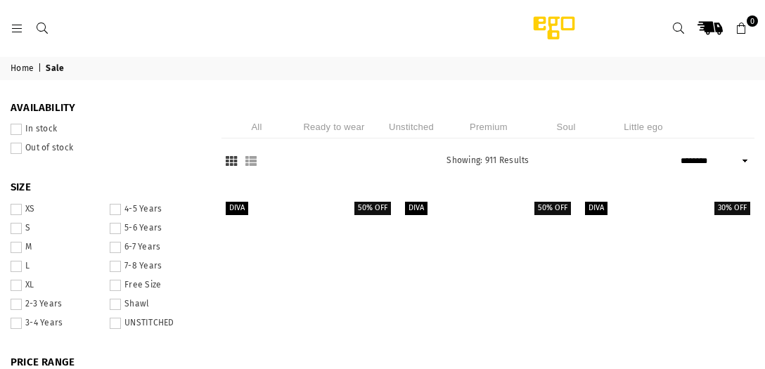 This screenshot has height=369, width=765. What do you see at coordinates (566, 127) in the screenshot?
I see `li: Soul` at bounding box center [566, 127].